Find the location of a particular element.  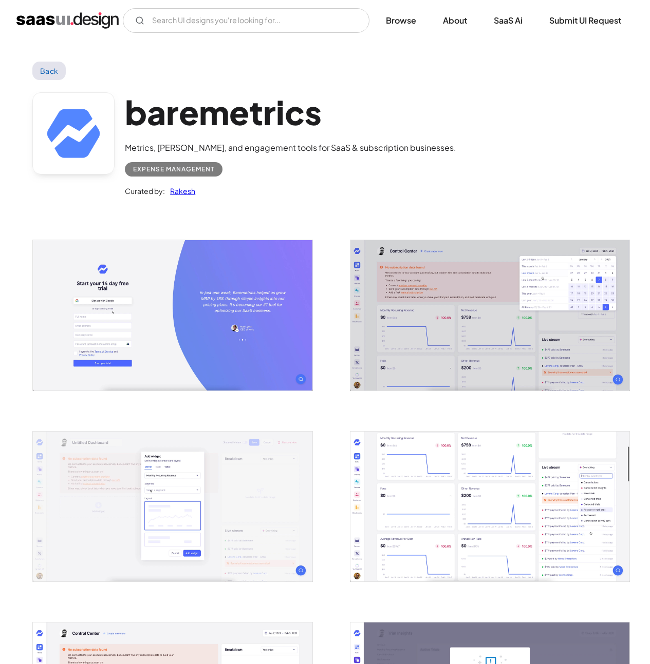

a: Rakesh is located at coordinates (180, 191).